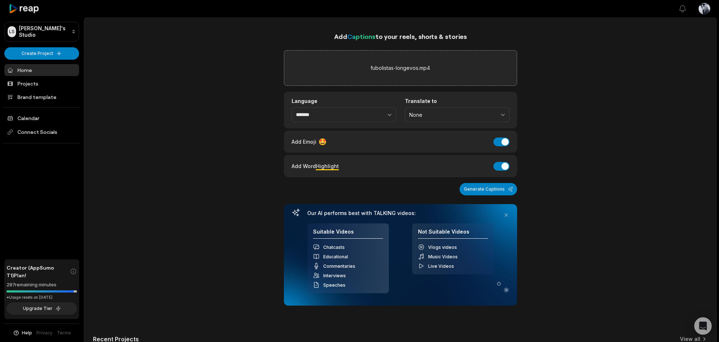  Describe the element at coordinates (452, 115) in the screenshot. I see `span: None` at that location.